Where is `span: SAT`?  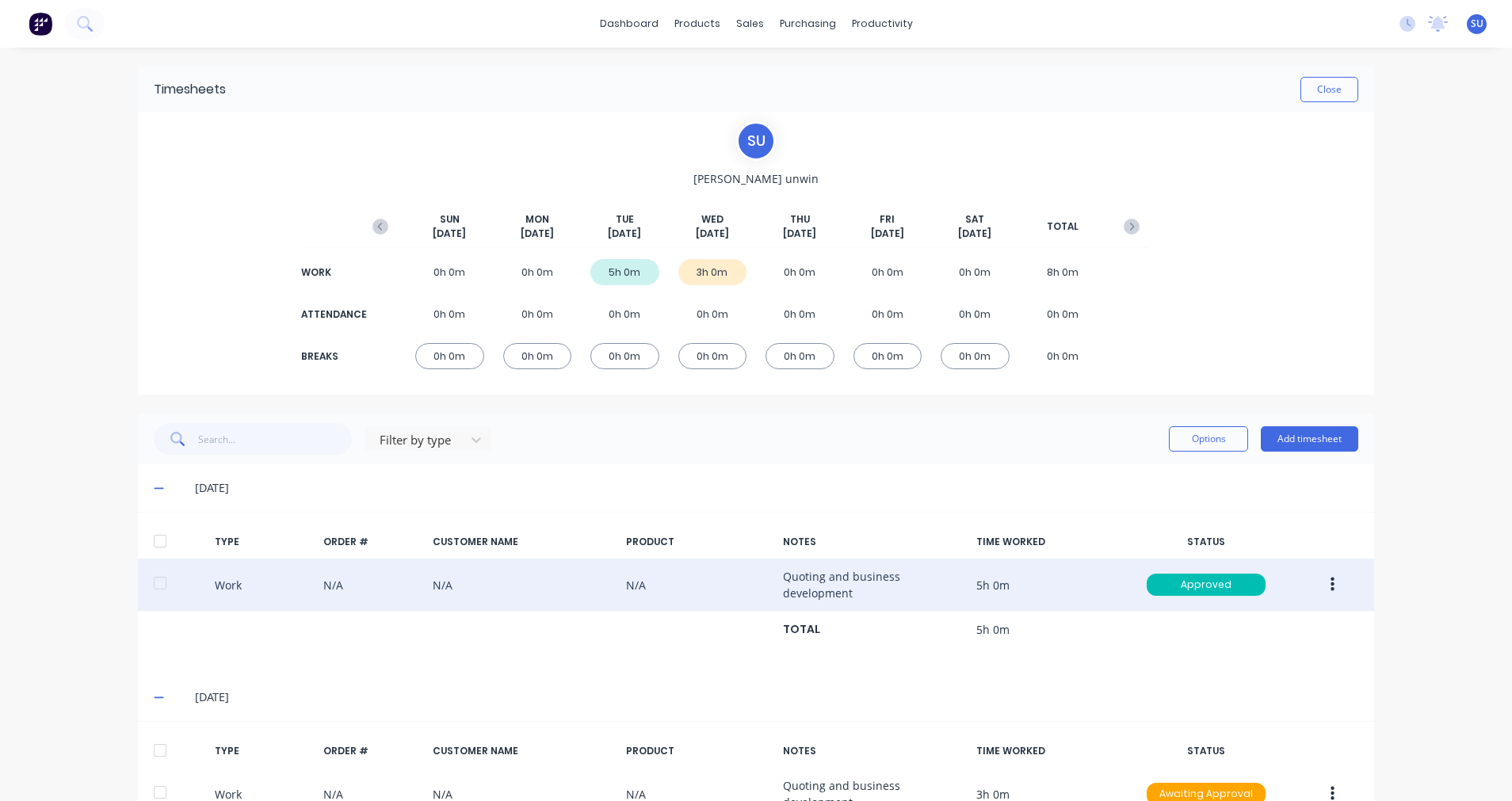 span: SAT is located at coordinates (975, 219).